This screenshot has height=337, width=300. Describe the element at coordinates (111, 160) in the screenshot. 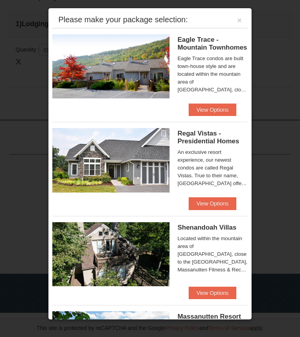

I see `img: 19218991-1-902409a9.jpg` at that location.